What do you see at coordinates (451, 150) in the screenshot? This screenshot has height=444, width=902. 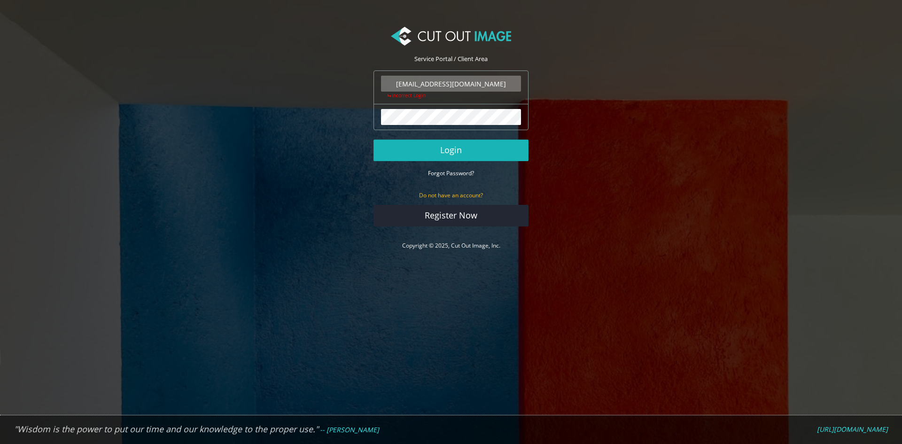 I see `button: Login` at bounding box center [451, 150].